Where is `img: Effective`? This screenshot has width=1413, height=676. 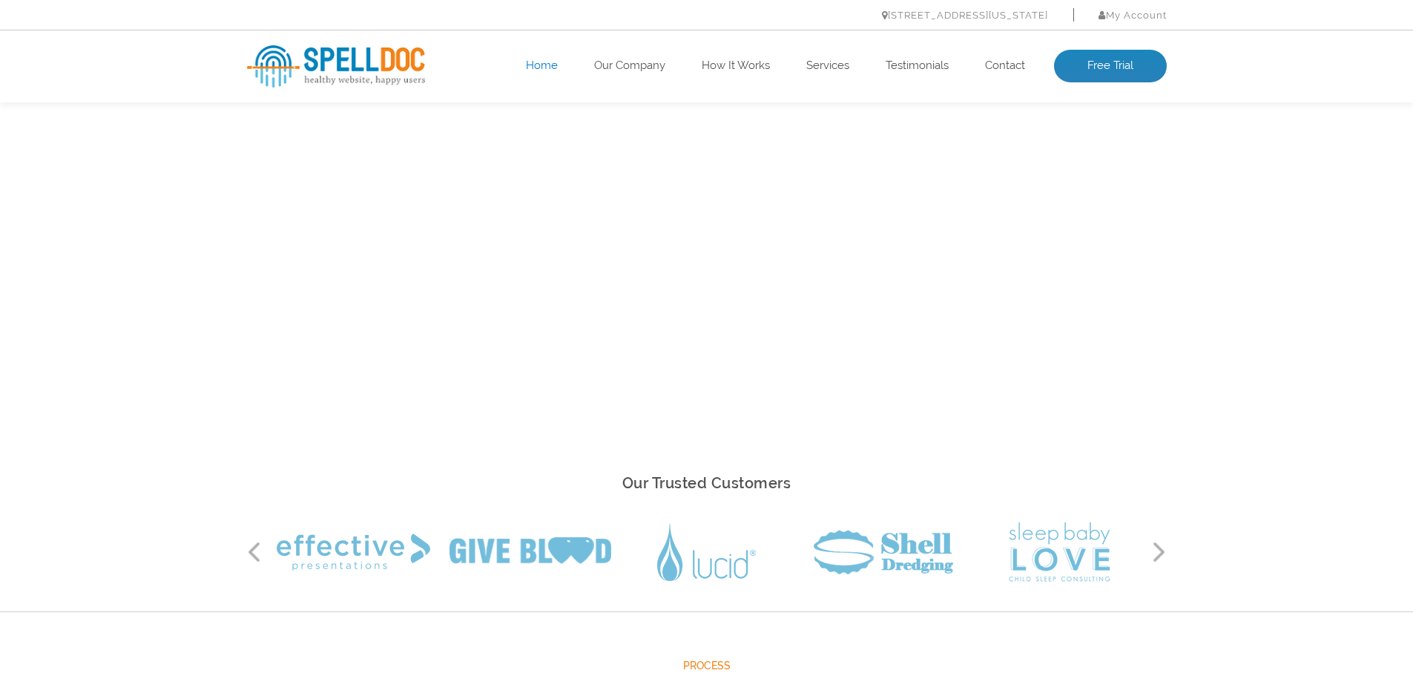
img: Effective is located at coordinates (353, 552).